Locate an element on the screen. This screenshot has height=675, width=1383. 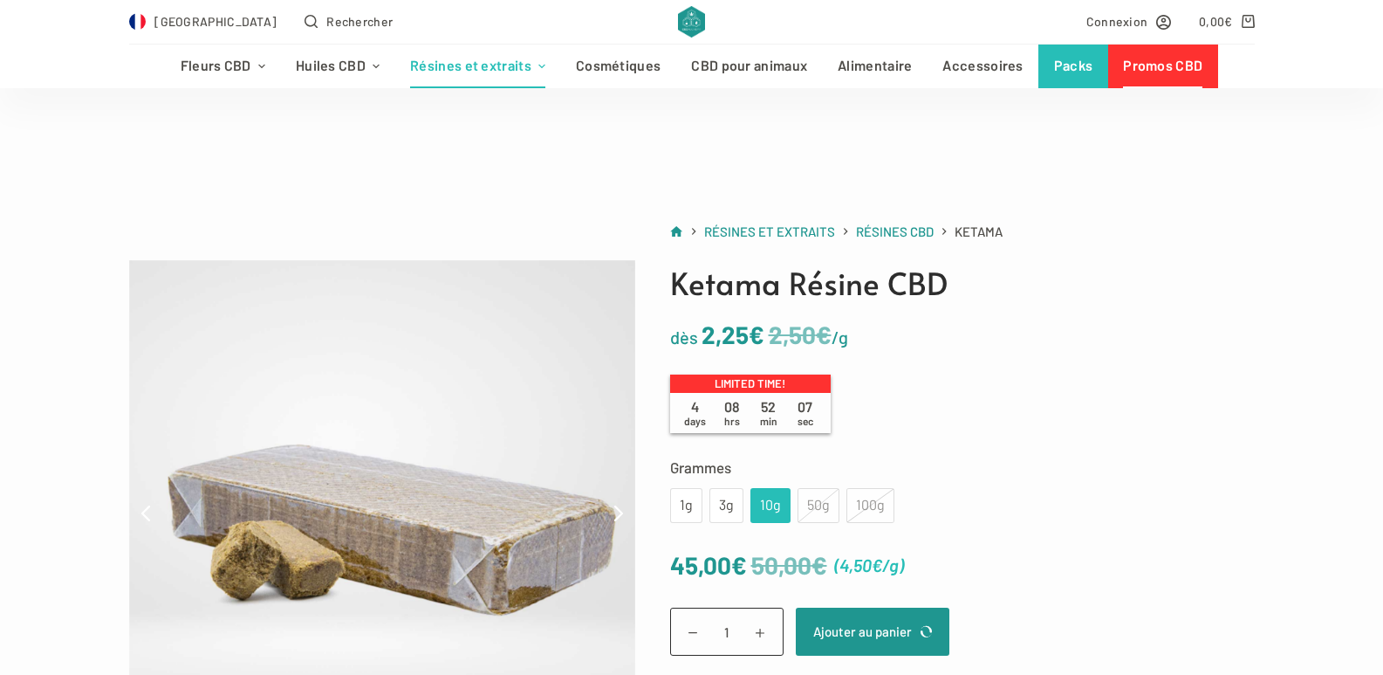
div: 1g is located at coordinates (686, 505).